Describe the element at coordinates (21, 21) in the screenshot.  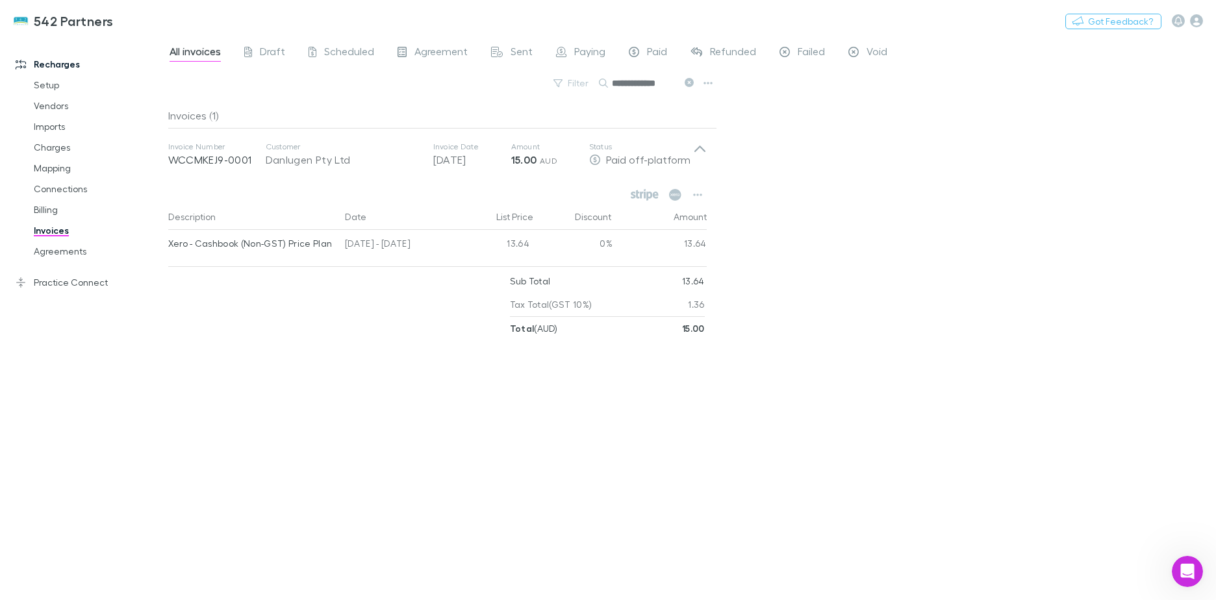
I see `img: 542 Partners's Logo` at that location.